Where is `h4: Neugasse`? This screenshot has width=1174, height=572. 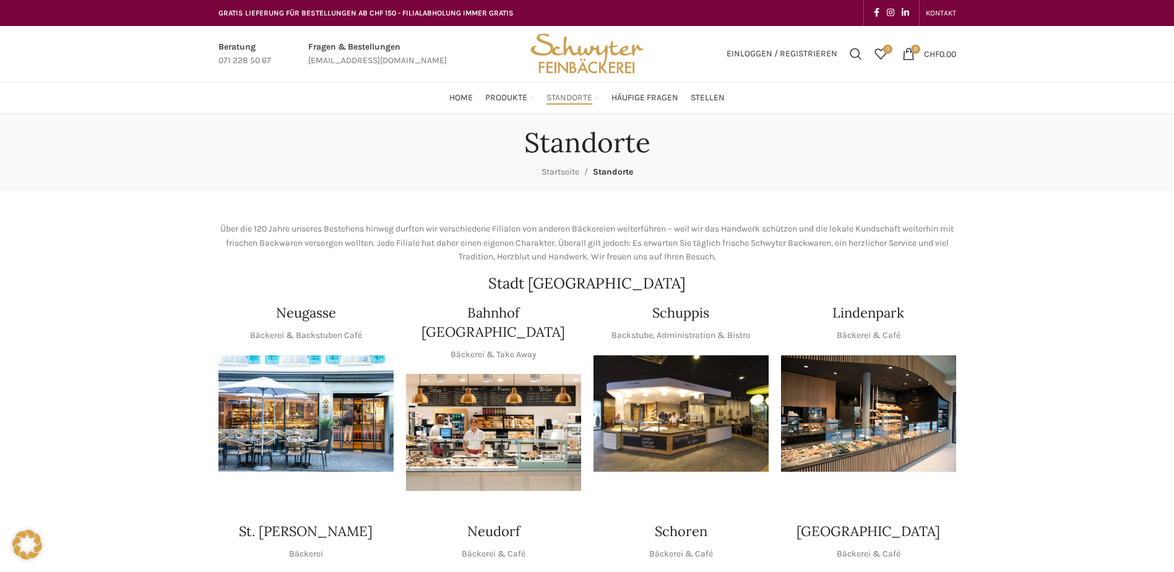
h4: Neugasse is located at coordinates (306, 312).